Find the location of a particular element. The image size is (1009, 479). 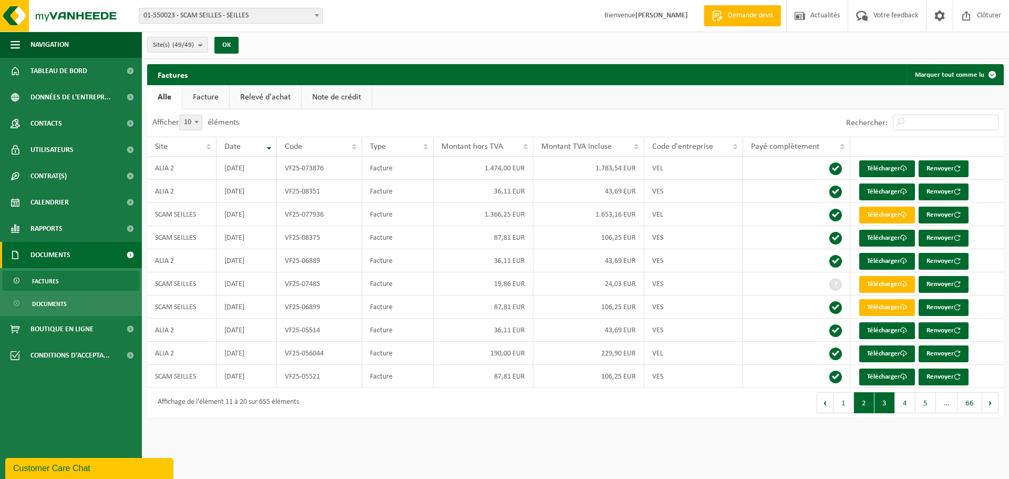

button: 66 is located at coordinates (970, 403).